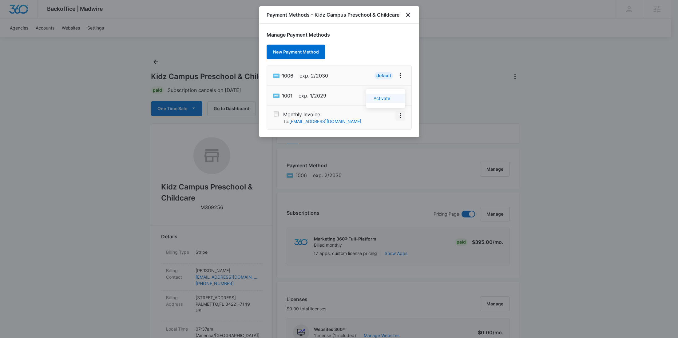  I want to click on button: close, so click(408, 15).